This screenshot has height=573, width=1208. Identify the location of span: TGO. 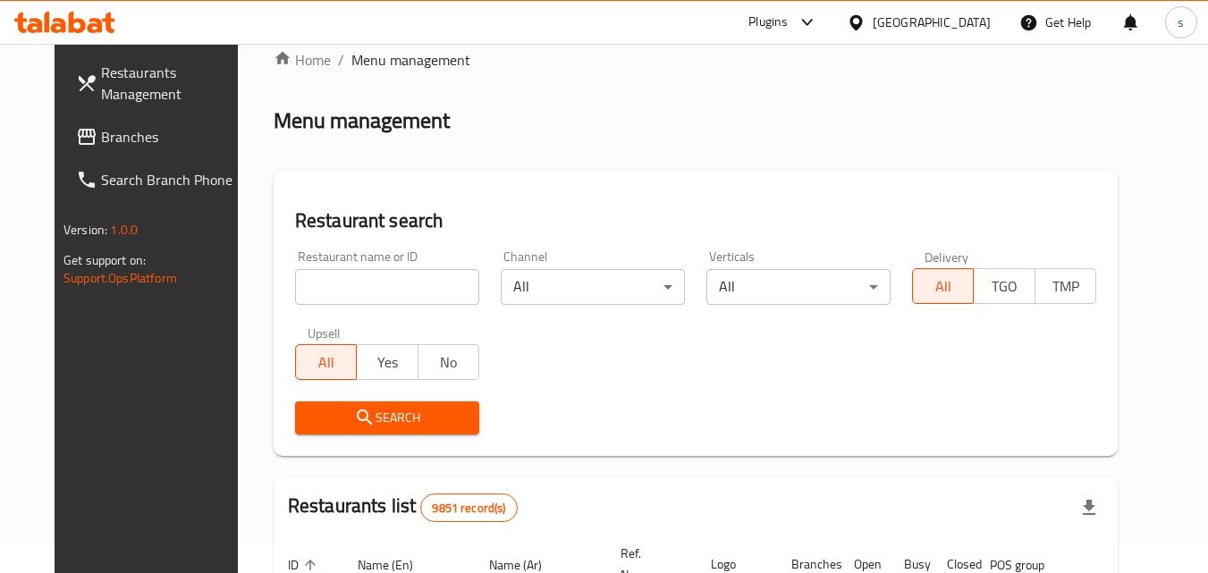
(1004, 286).